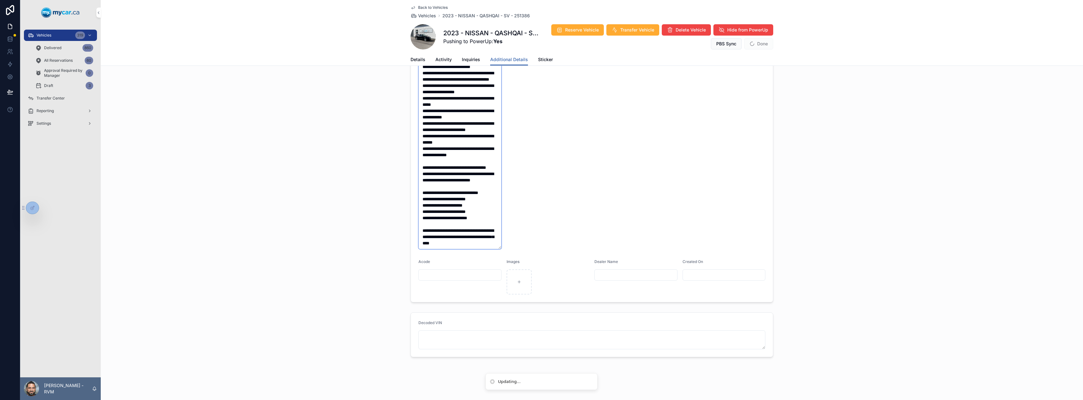  I want to click on span: Hide from PowerUp, so click(748, 30).